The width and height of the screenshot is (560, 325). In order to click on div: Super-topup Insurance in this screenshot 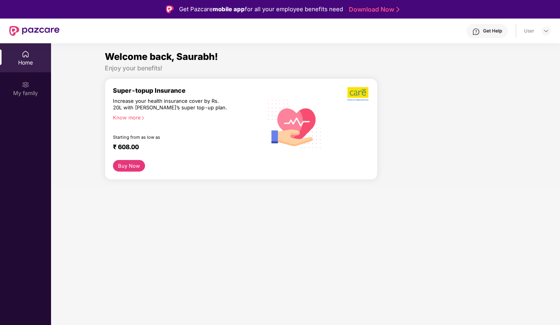, I will do `click(188, 91)`.